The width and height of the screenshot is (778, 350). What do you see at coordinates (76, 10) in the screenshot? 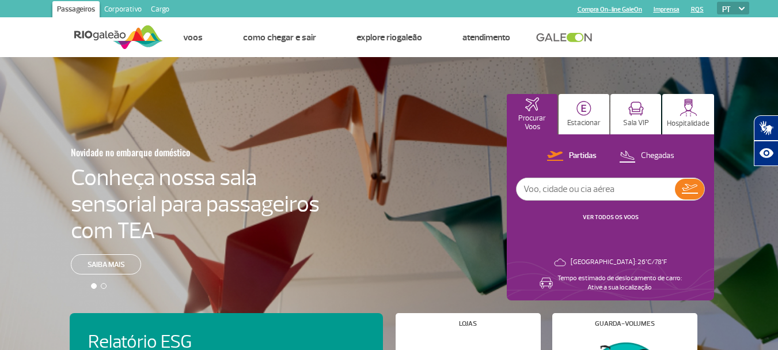
I see `a: Passageiros` at bounding box center [76, 10].